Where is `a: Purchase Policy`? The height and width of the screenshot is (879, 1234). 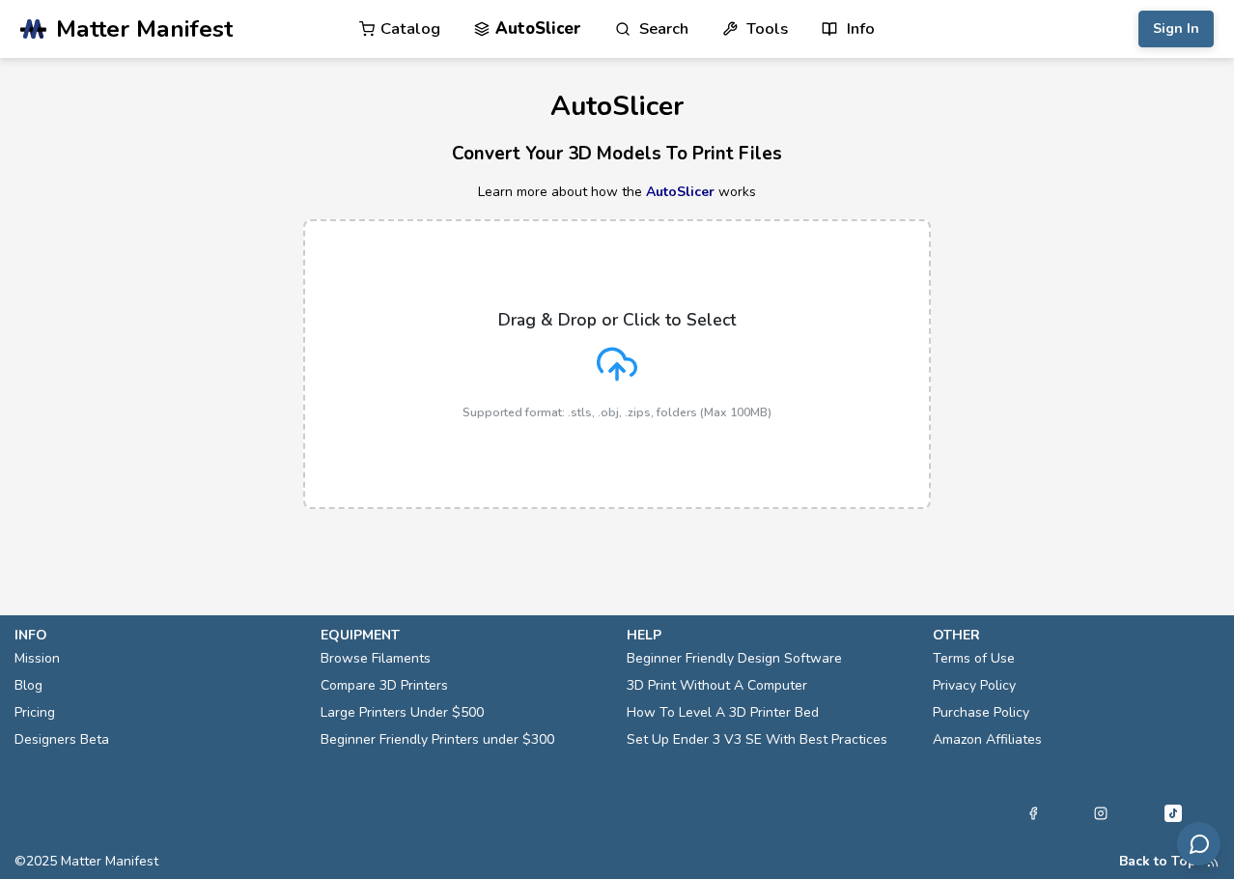
a: Purchase Policy is located at coordinates (981, 713).